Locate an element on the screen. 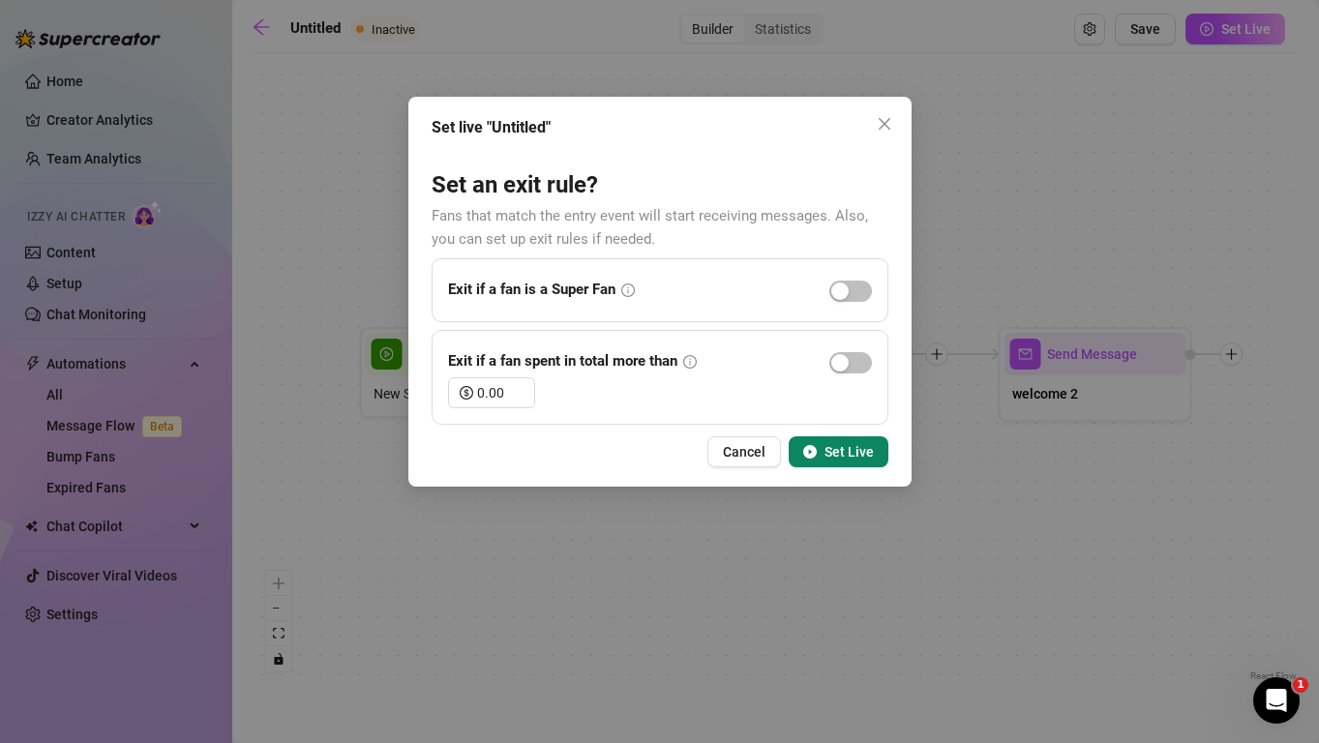  span: Fans that match the entry event will start receiving messages. Also, you can set up exit rules if... is located at coordinates (649, 227).